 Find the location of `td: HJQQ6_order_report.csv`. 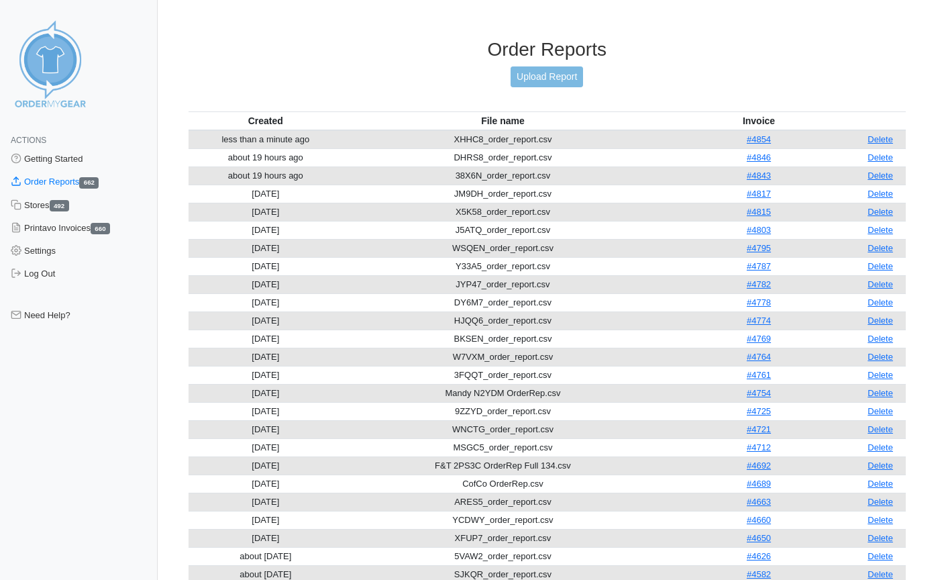

td: HJQQ6_order_report.csv is located at coordinates (502, 320).